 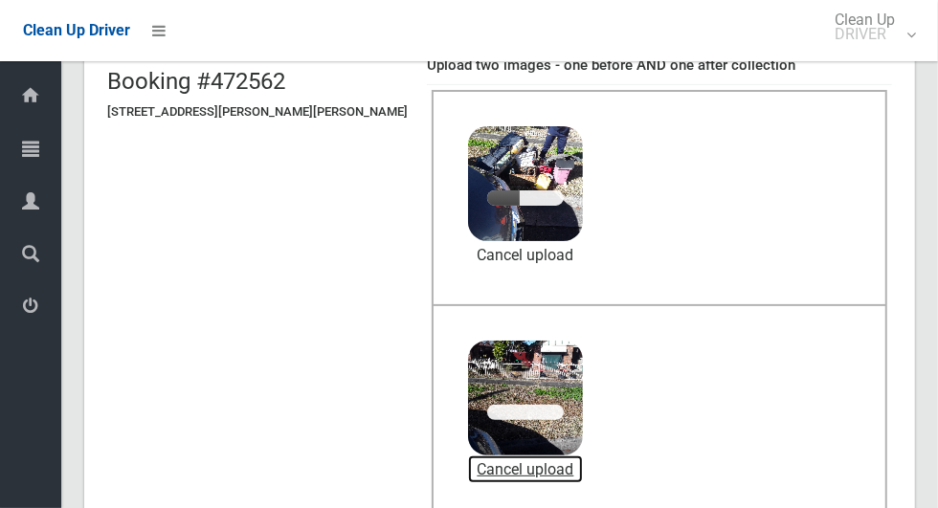 What do you see at coordinates (514, 160) in the screenshot?
I see `strong: 4.2` at bounding box center [514, 160].